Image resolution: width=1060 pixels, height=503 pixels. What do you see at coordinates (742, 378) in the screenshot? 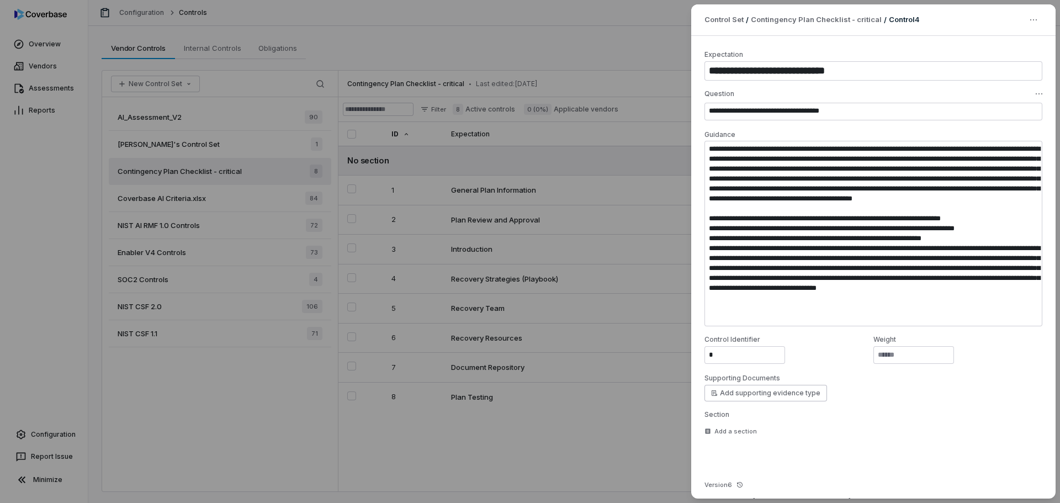
I see `label: Supporting Documents` at bounding box center [742, 378].